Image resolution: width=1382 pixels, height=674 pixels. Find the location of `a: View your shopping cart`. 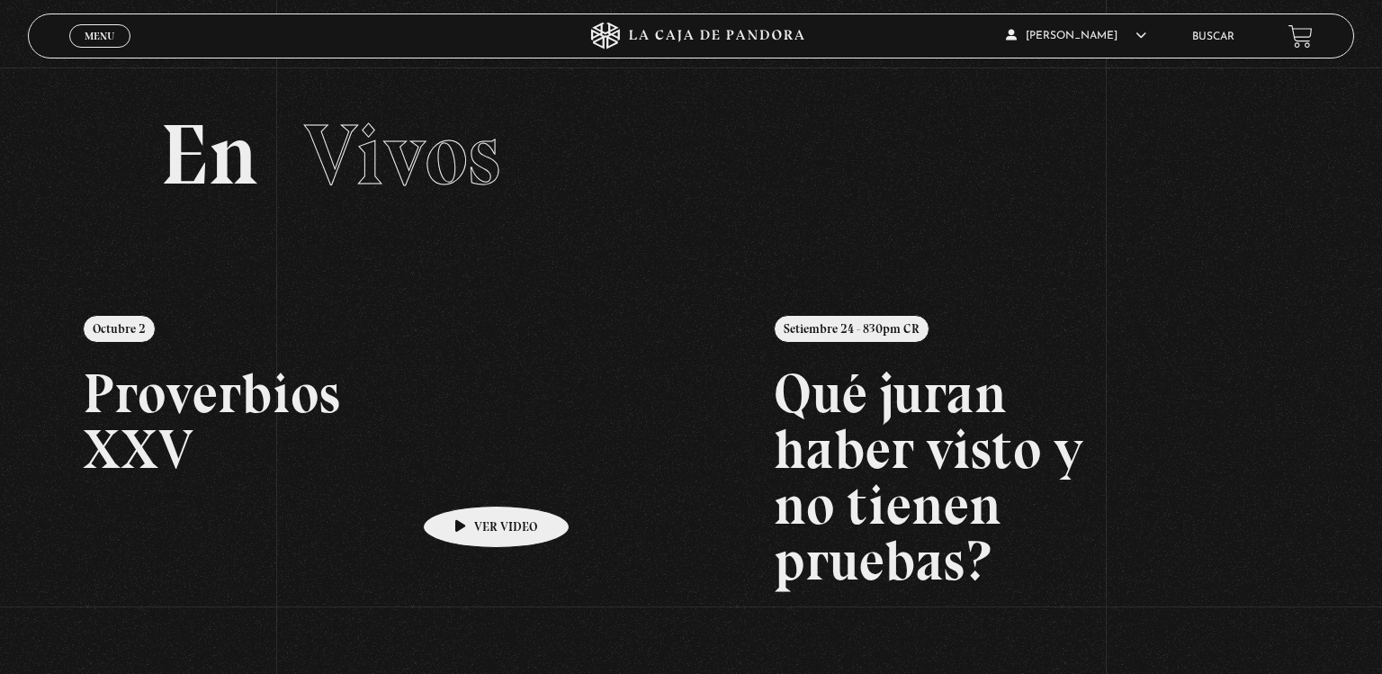

a: View your shopping cart is located at coordinates (1300, 35).